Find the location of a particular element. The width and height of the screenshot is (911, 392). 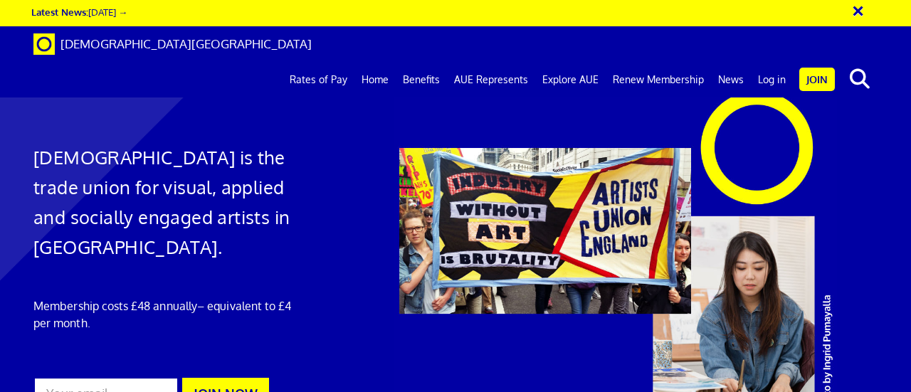

button: search is located at coordinates (859, 79).